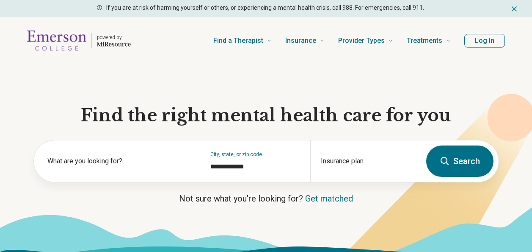 The width and height of the screenshot is (532, 252). I want to click on span: Treatments, so click(425, 41).